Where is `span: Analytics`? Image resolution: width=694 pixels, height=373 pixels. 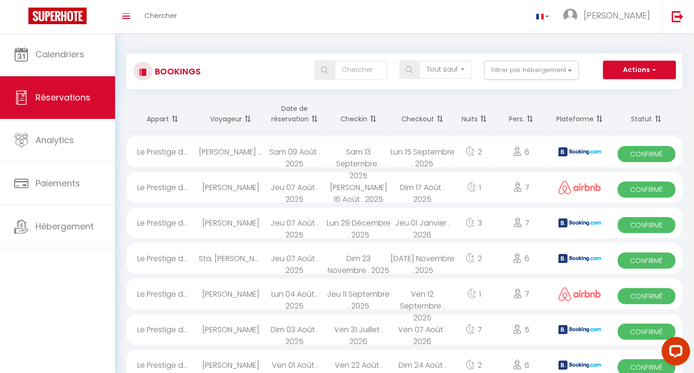
span: Analytics is located at coordinates (54, 140).